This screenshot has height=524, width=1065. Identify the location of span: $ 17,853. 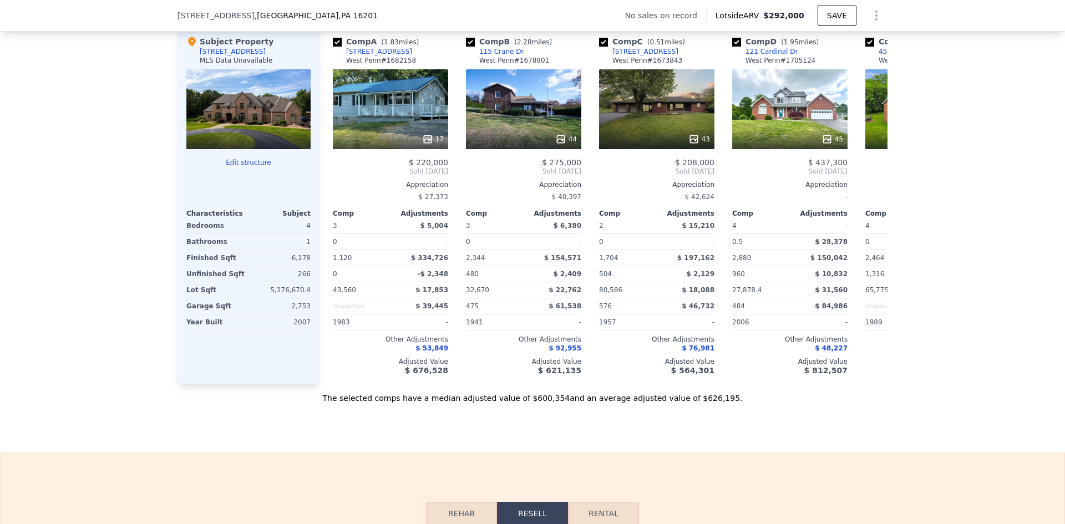
(432, 290).